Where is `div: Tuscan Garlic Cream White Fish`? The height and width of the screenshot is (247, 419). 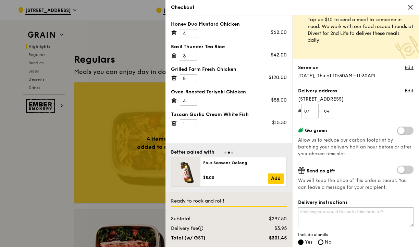
div: Tuscan Garlic Cream White Fish is located at coordinates (229, 115).